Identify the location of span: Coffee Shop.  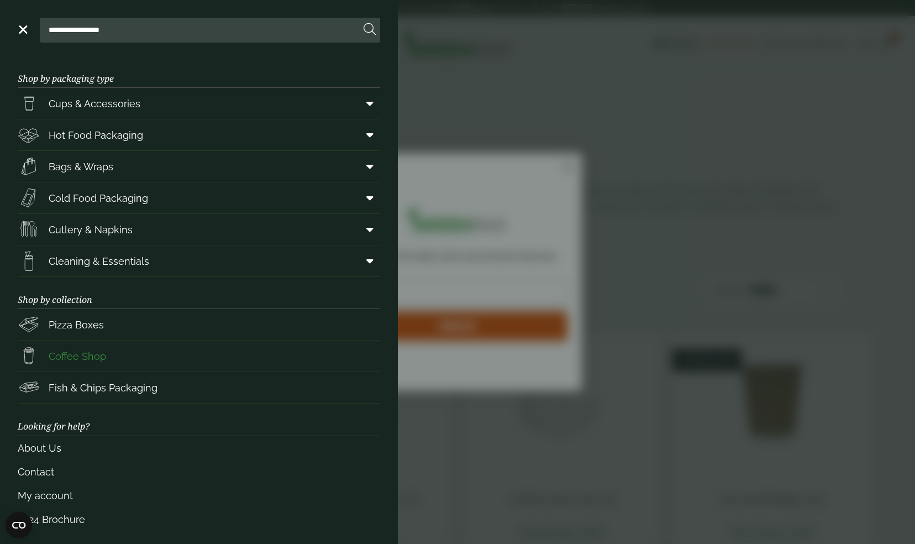
(77, 356).